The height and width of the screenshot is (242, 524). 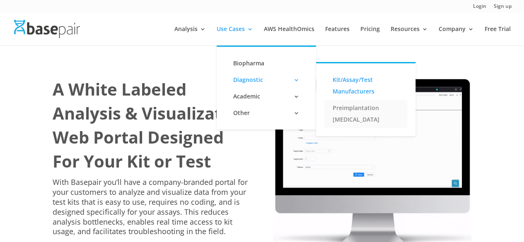 What do you see at coordinates (497, 36) in the screenshot?
I see `a: Free Trial` at bounding box center [497, 36].